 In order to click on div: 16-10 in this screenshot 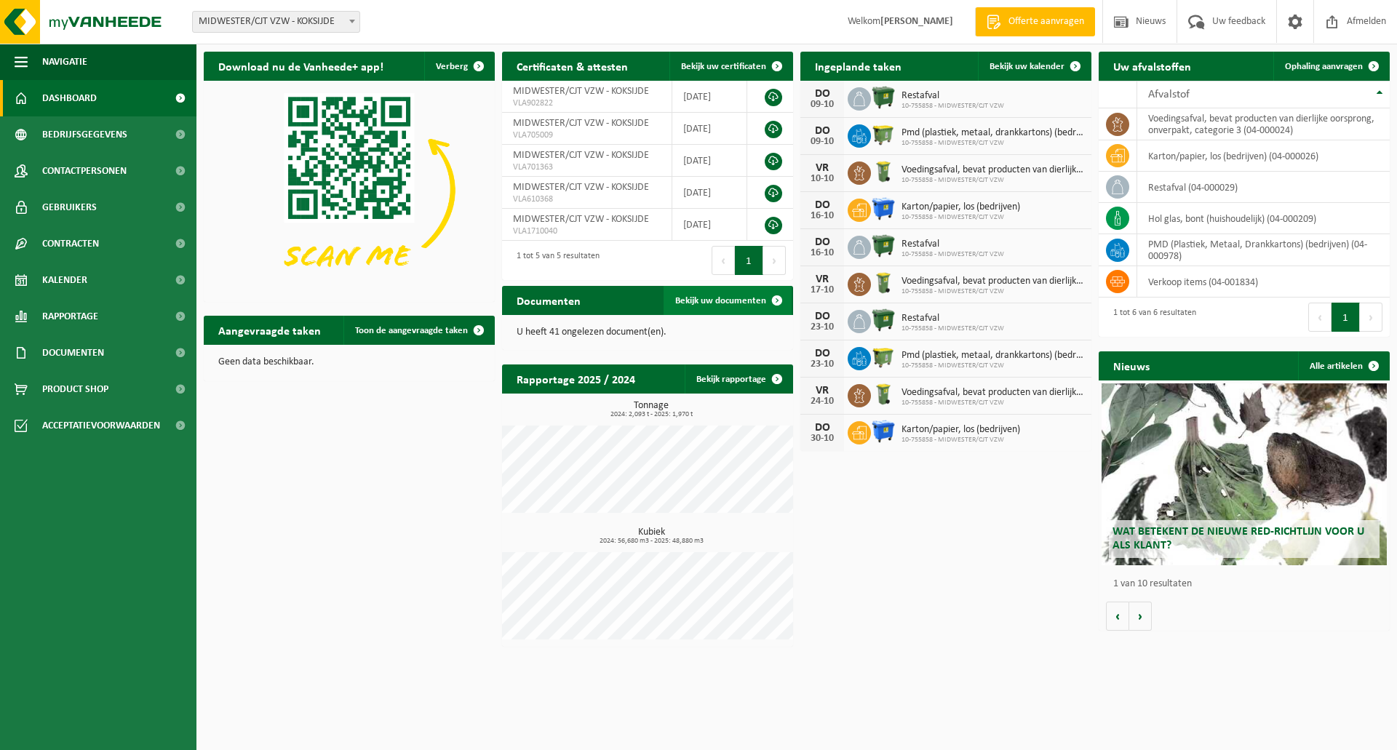, I will do `click(822, 253)`.